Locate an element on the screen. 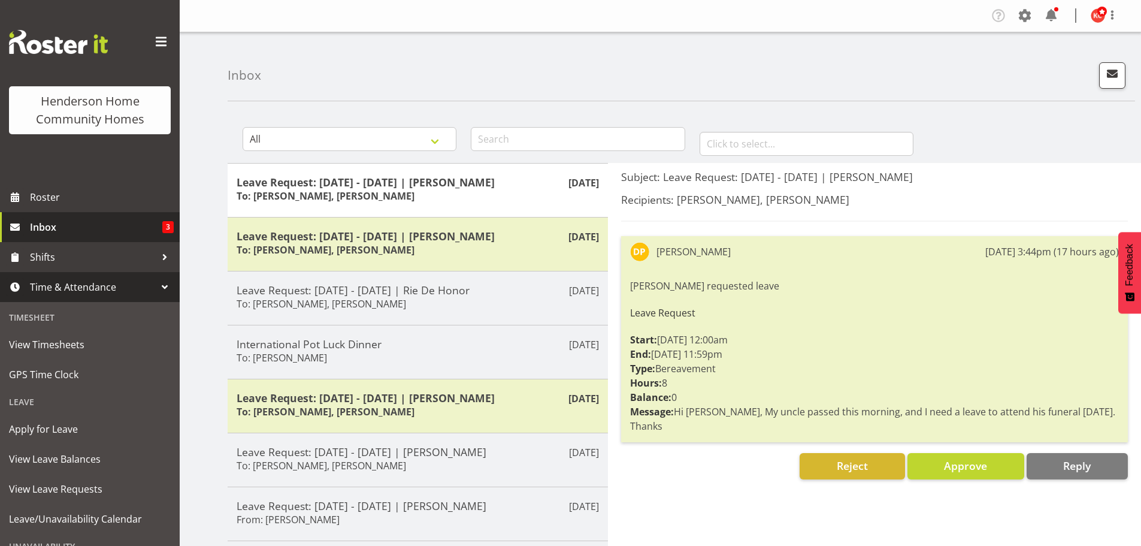 This screenshot has height=546, width=1141. h5: International Pot Luck Dinner is located at coordinates (418, 344).